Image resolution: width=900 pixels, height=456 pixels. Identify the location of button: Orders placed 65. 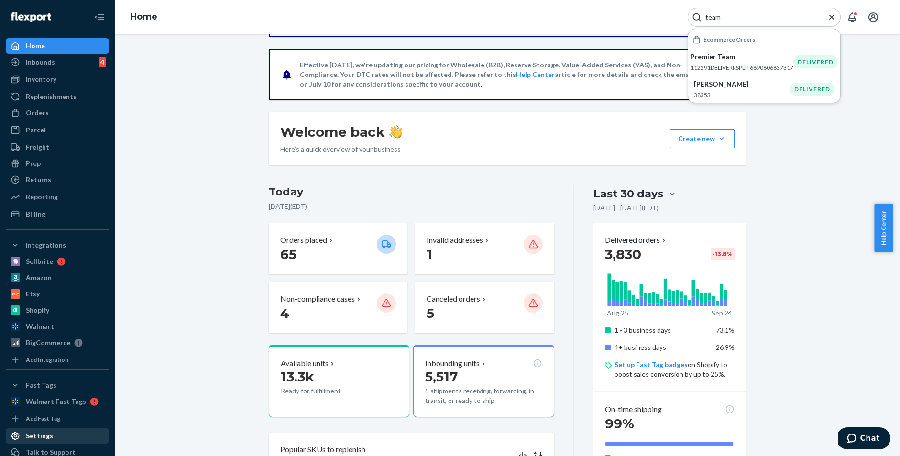
(338, 249).